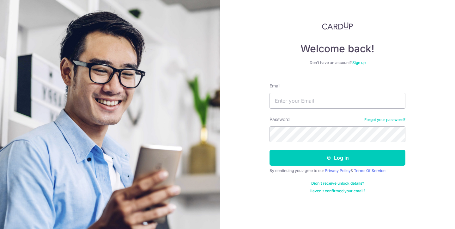 This screenshot has height=229, width=455. I want to click on h4: Welcome back!, so click(338, 49).